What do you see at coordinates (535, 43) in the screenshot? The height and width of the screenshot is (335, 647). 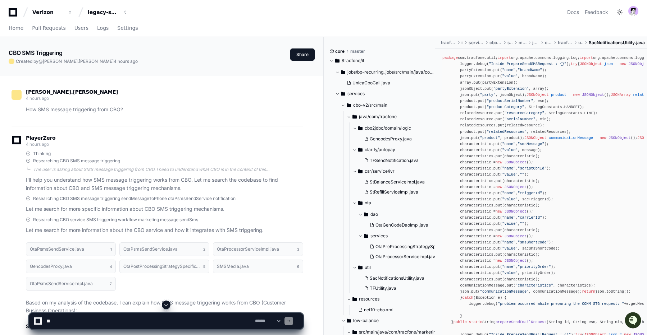 I see `span: java` at bounding box center [535, 43].